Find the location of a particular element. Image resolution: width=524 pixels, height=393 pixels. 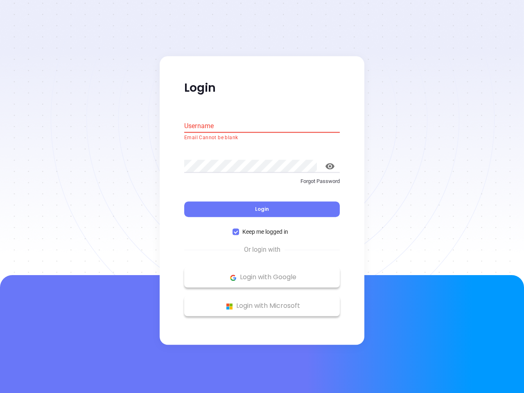

span: Or login with is located at coordinates (262, 250).